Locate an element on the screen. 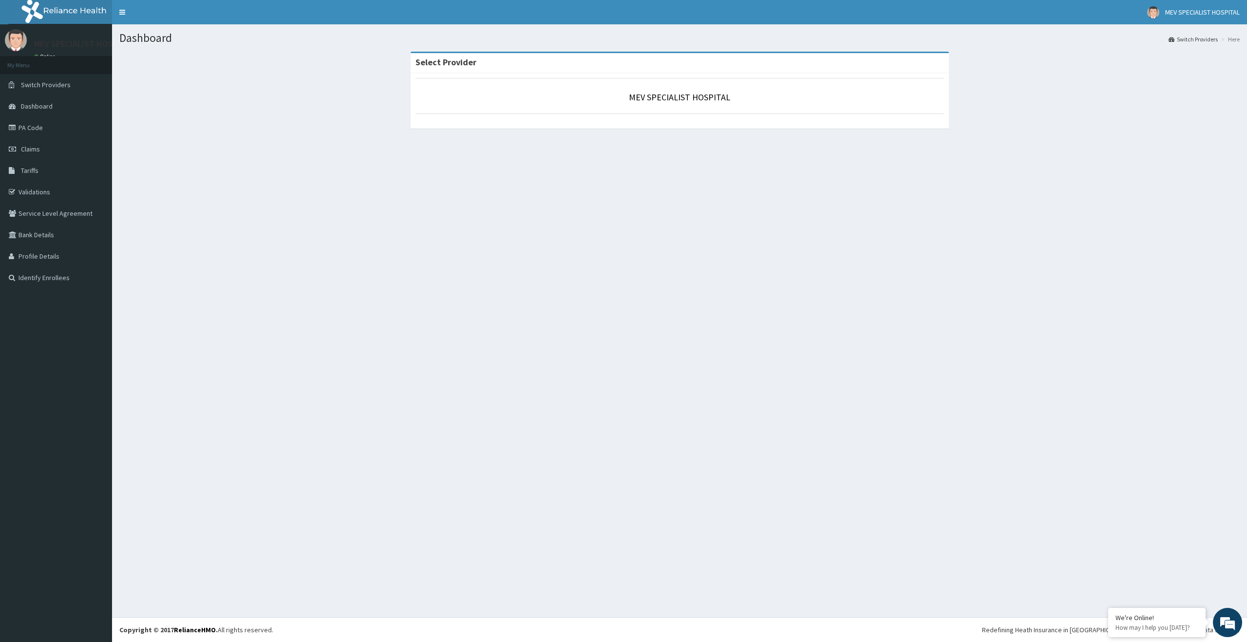 This screenshot has height=642, width=1247. a: MEV SPECIALIST HOSPITAL is located at coordinates (680, 97).